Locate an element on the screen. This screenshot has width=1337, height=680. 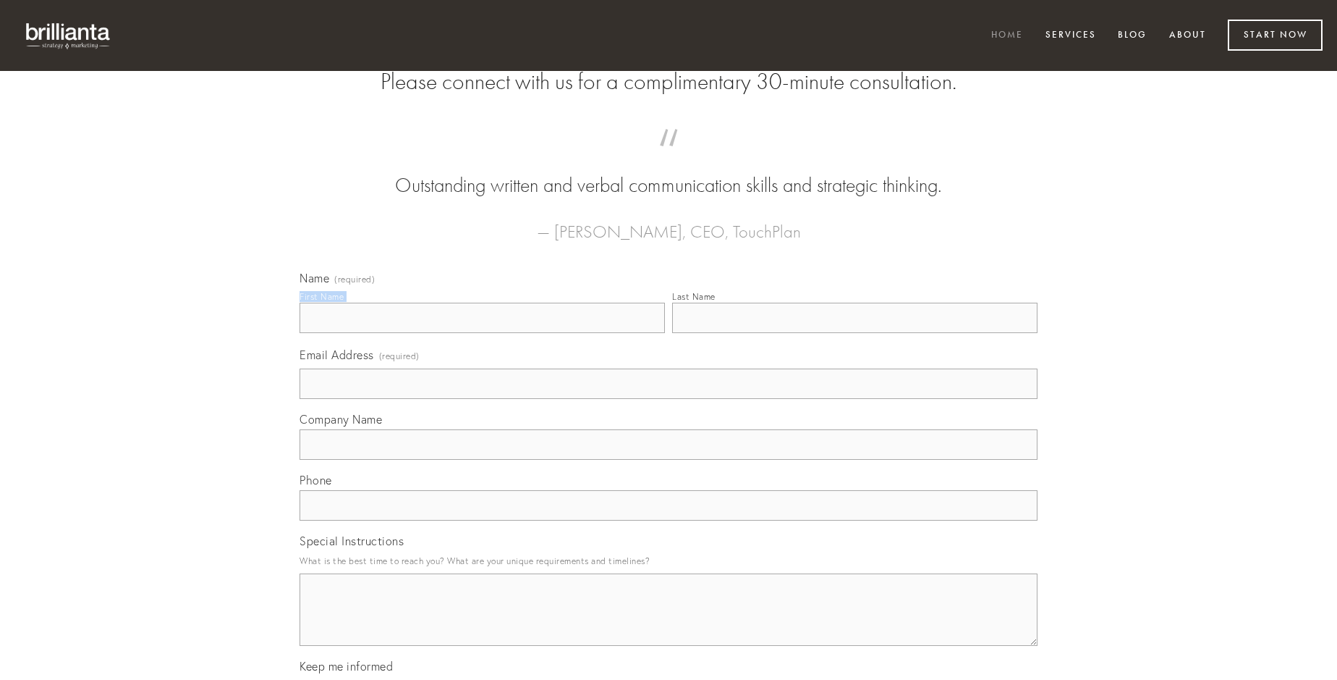
blockquote: Outstanding written and verbal communication skills and strategic thinking. is located at coordinates (669, 172).